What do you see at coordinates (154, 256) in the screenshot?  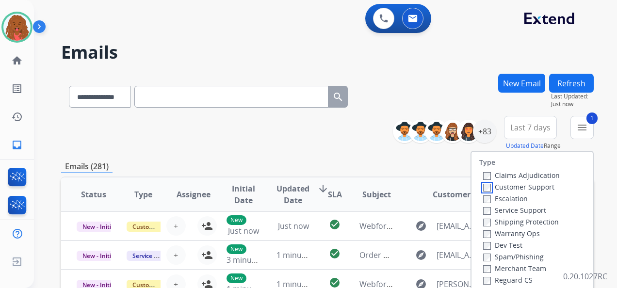 I see `span: Service Support` at bounding box center [154, 256].